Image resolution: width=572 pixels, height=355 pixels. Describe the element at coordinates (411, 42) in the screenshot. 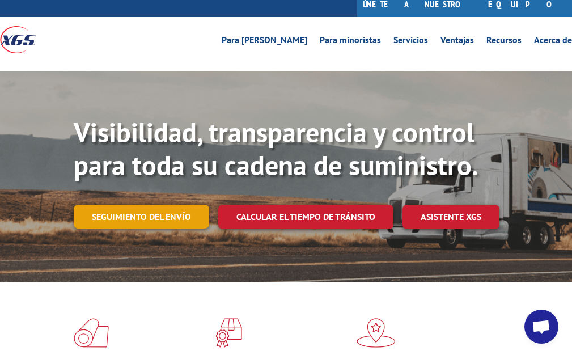

I see `a: Servicios` at that location.